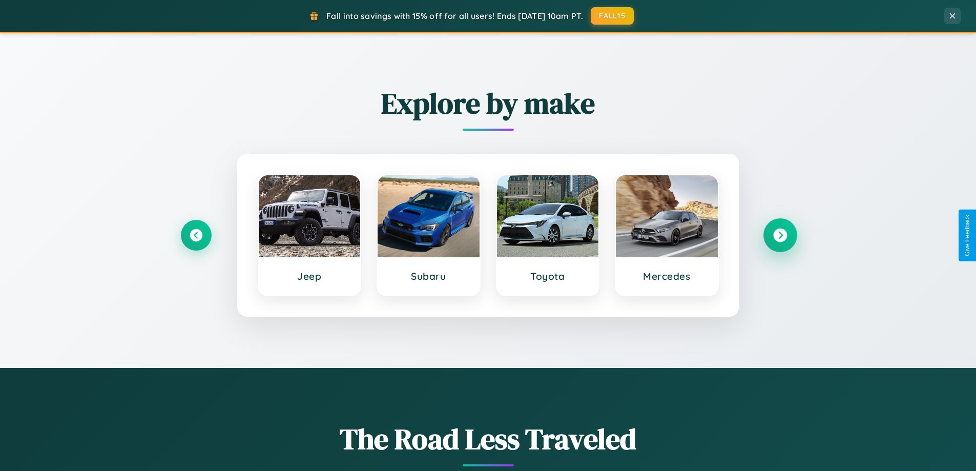 The image size is (976, 471). Describe the element at coordinates (548, 276) in the screenshot. I see `h3: Toyota` at that location.